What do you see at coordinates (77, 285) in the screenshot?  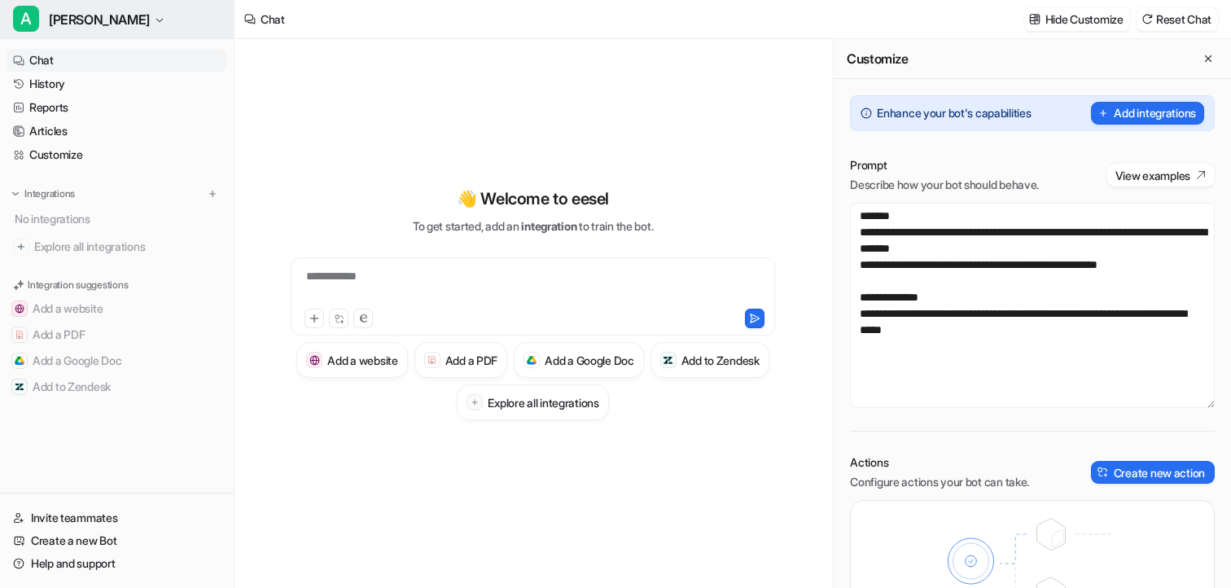 I see `p: Integration suggestions` at bounding box center [77, 285].